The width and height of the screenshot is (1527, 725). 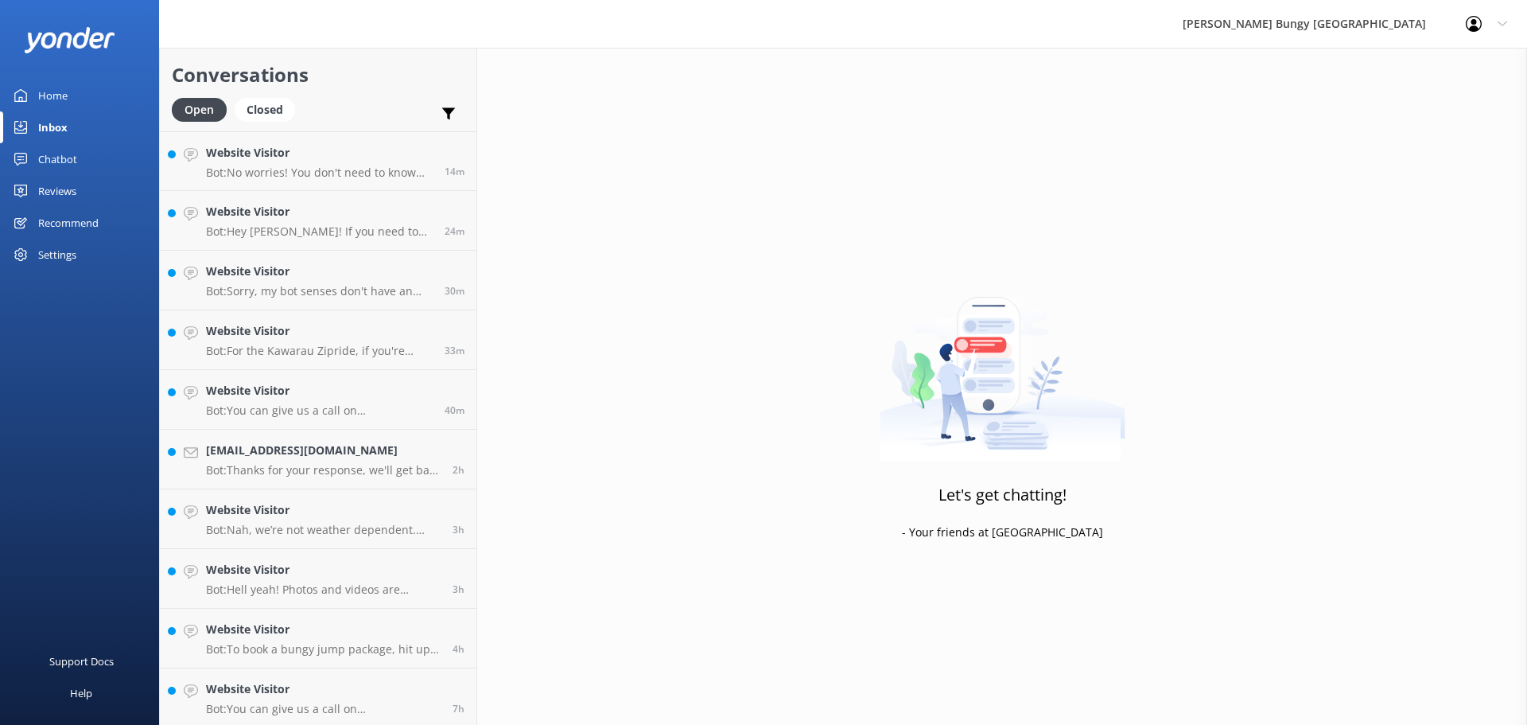 I want to click on span: Sep 04 2025 09:52am (UTC +12:00) Pacific/Auckland, so click(x=454, y=231).